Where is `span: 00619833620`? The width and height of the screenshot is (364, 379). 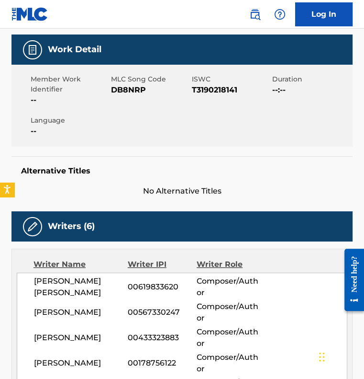 span: 00619833620 is located at coordinates (162, 287).